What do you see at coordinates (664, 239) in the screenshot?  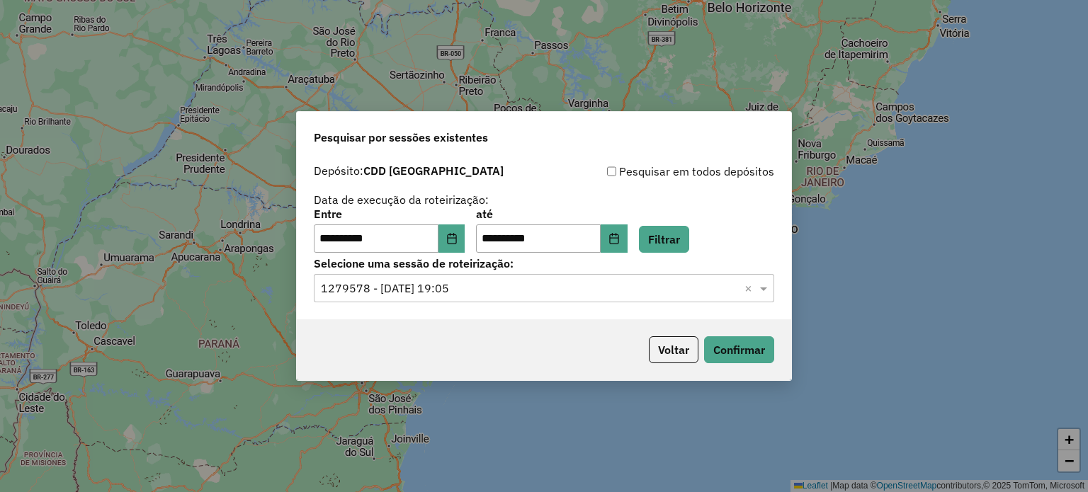 I see `button: Filtrar` at bounding box center [664, 239].